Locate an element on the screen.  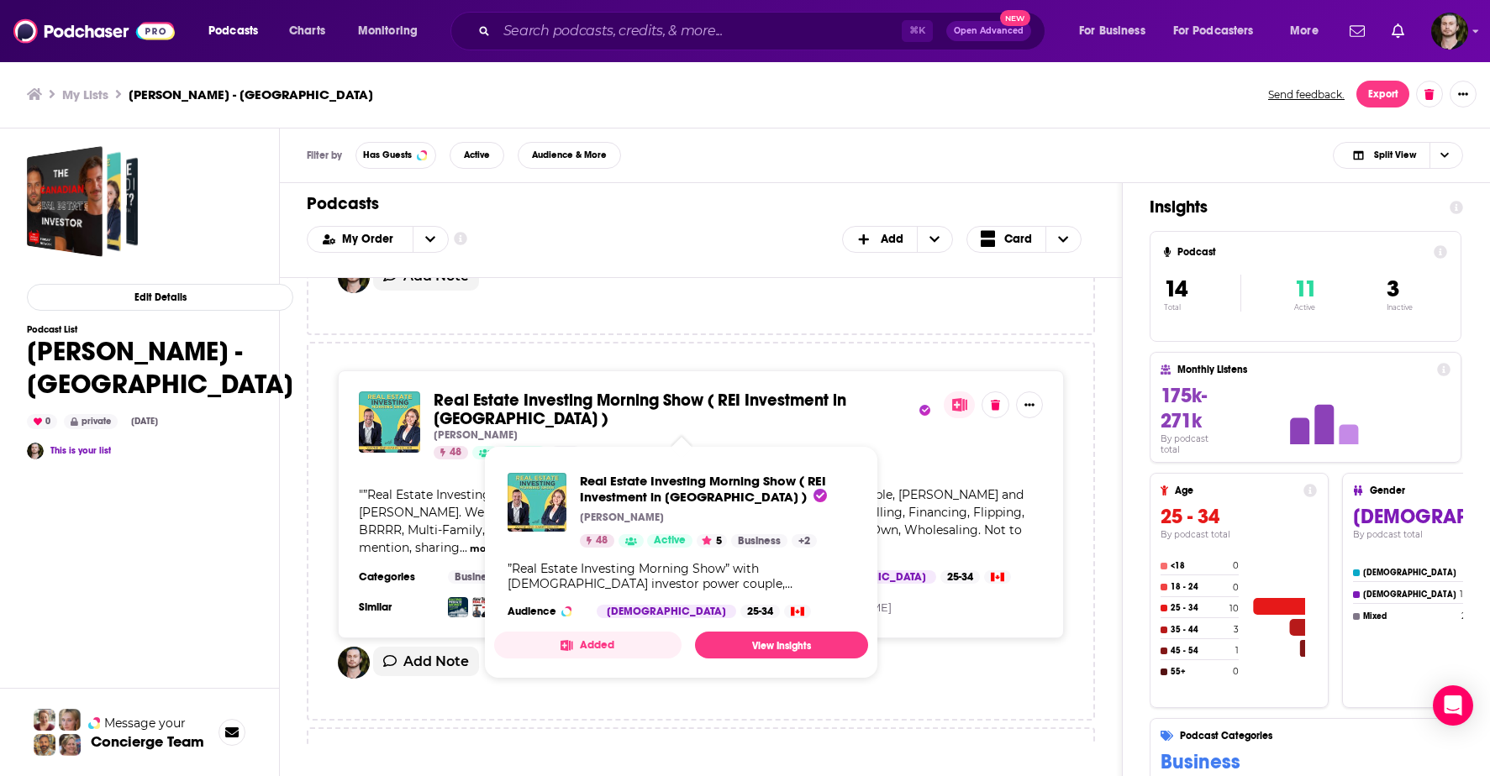
a: View Insights is located at coordinates (782, 645).